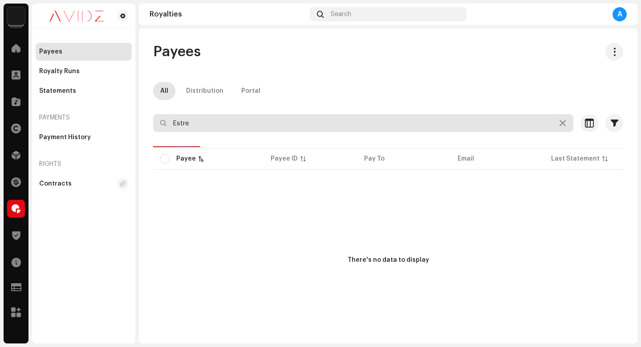 The image size is (641, 347). Describe the element at coordinates (177, 52) in the screenshot. I see `span: Payees` at that location.